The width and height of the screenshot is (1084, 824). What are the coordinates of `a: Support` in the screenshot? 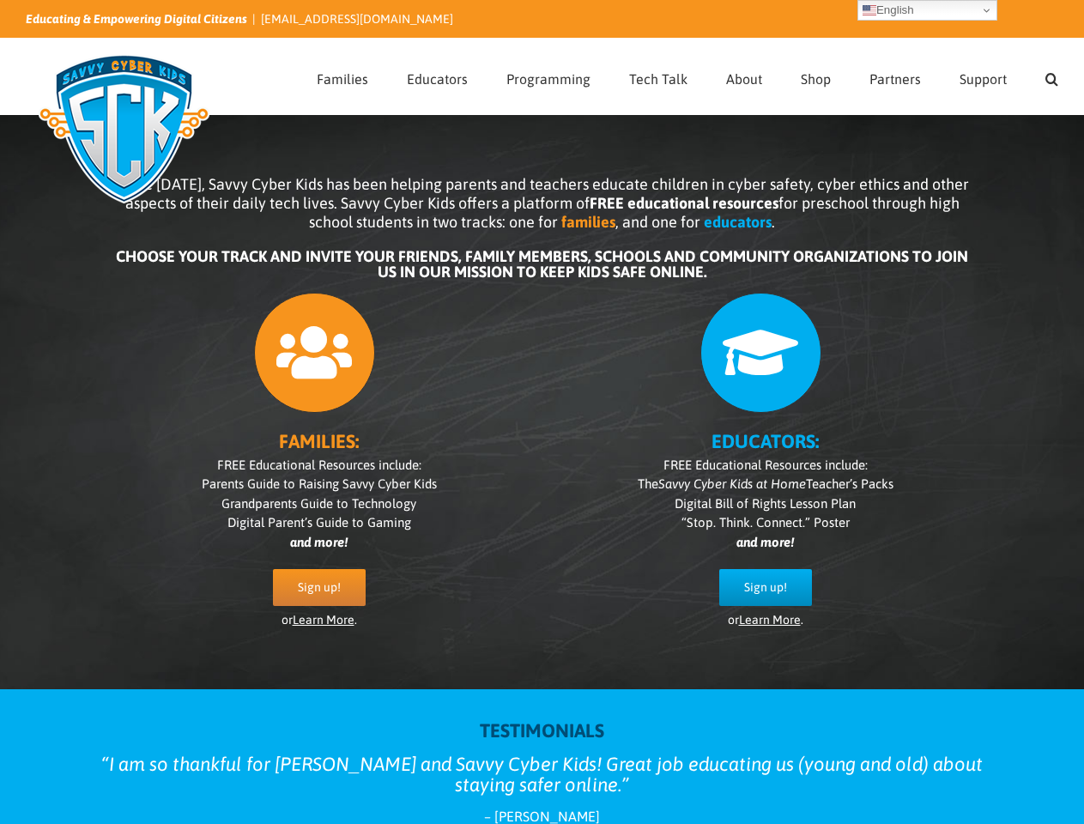 It's located at (983, 76).